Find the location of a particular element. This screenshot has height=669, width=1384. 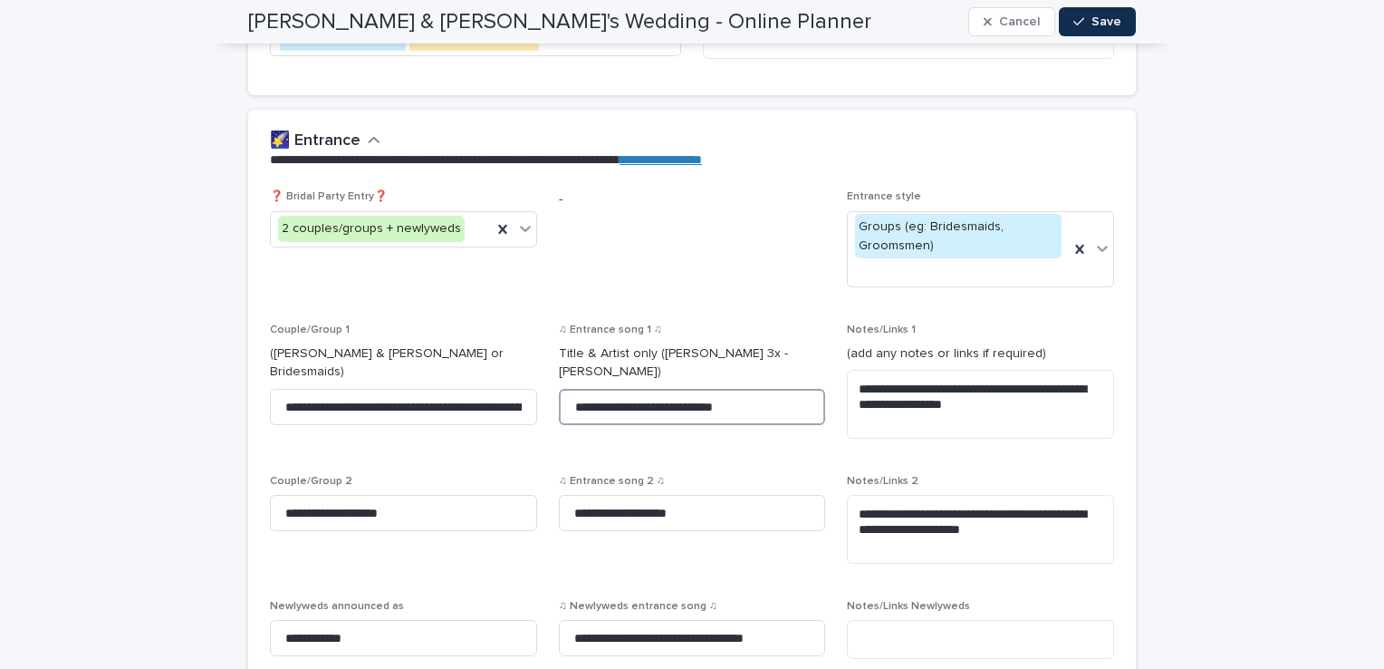

button: Save is located at coordinates (1097, 22).